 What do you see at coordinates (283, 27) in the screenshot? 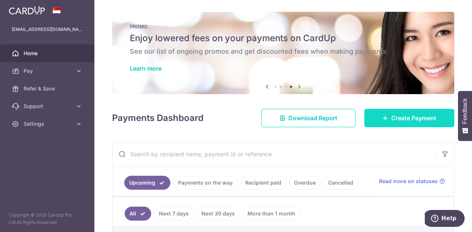
I see `p: PROMO` at bounding box center [283, 27].